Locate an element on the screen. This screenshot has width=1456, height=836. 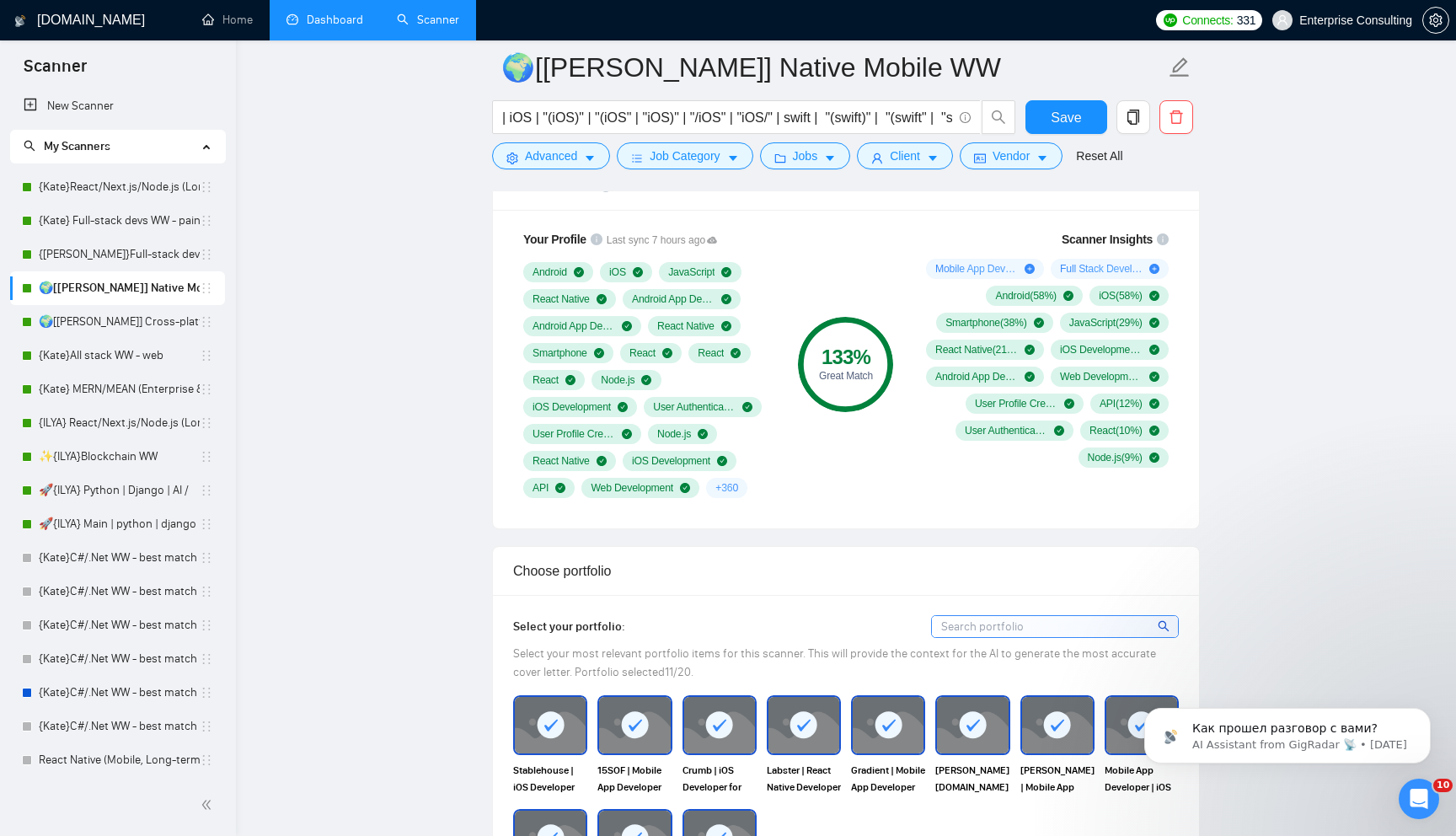
li: {Kate}C#/.Net WW - best match (0 spent) is located at coordinates (117, 692).